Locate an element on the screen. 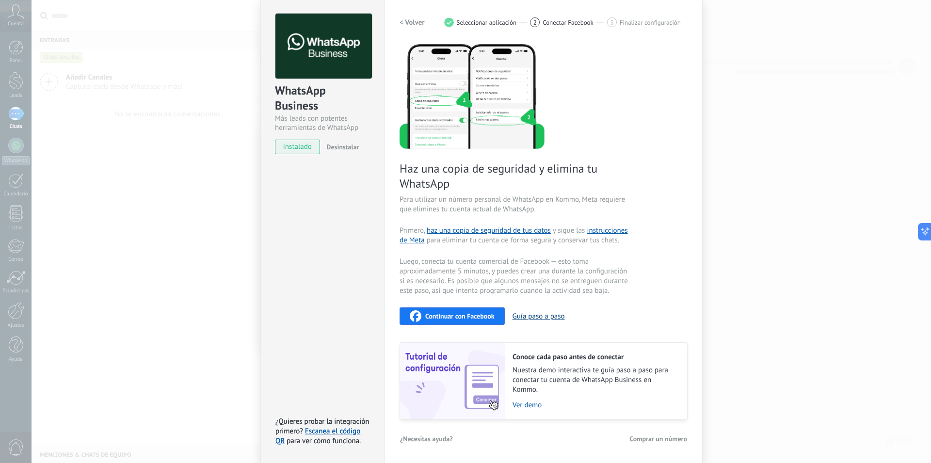 Image resolution: width=931 pixels, height=463 pixels. button: Comprar un número is located at coordinates (658, 439).